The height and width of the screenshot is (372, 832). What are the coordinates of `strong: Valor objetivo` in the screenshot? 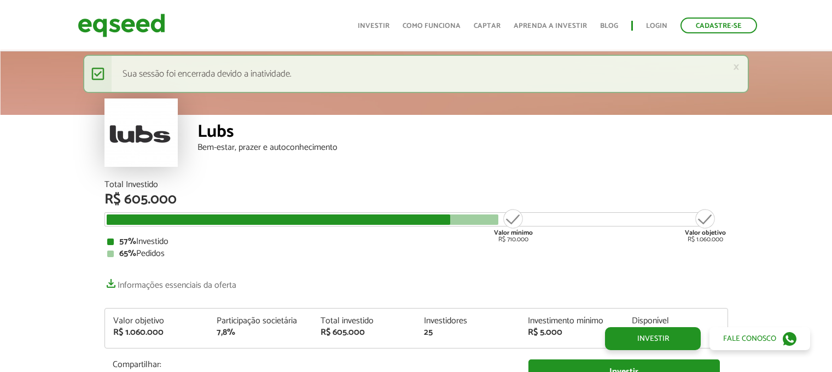 It's located at (705, 233).